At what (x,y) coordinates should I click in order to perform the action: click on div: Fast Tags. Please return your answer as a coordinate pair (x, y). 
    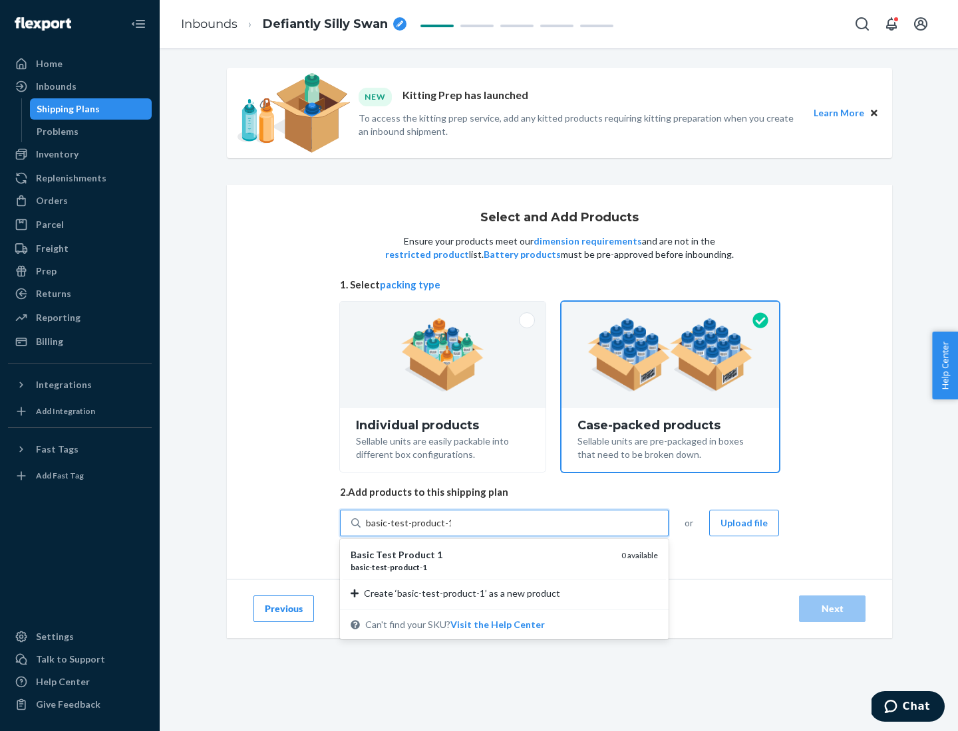
    Looking at the image, I should click on (57, 450).